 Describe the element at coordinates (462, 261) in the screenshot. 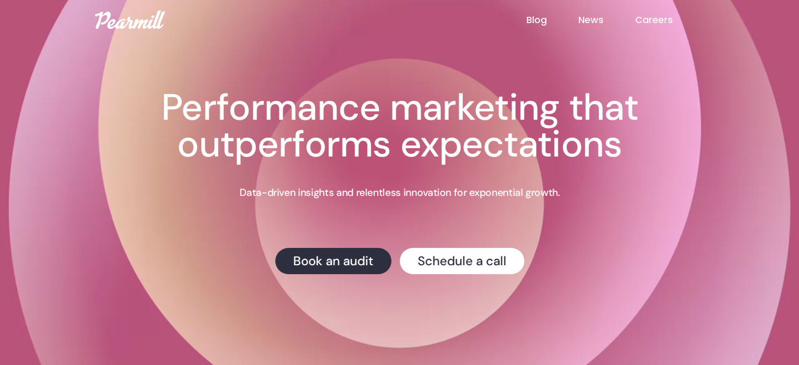

I see `a: Schedule a call` at that location.